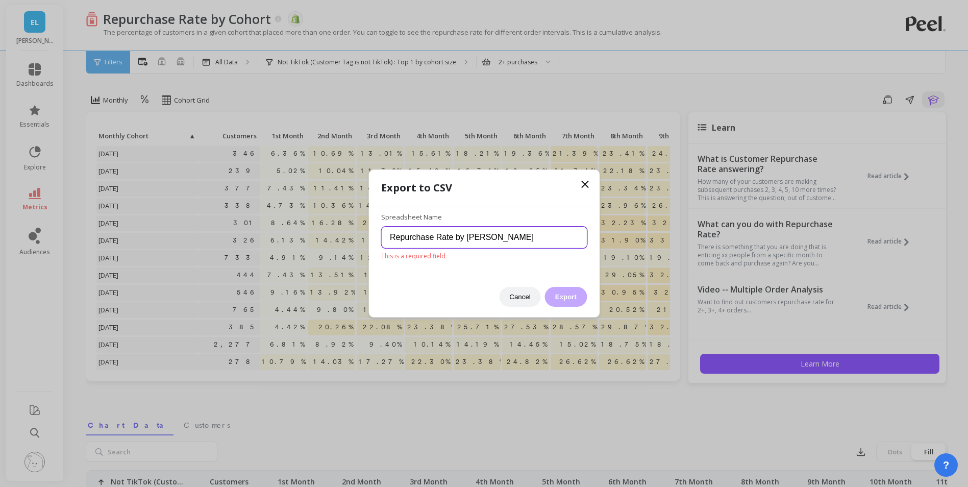 This screenshot has width=968, height=487. Describe the element at coordinates (484, 256) in the screenshot. I see `p: This is a required field` at that location.